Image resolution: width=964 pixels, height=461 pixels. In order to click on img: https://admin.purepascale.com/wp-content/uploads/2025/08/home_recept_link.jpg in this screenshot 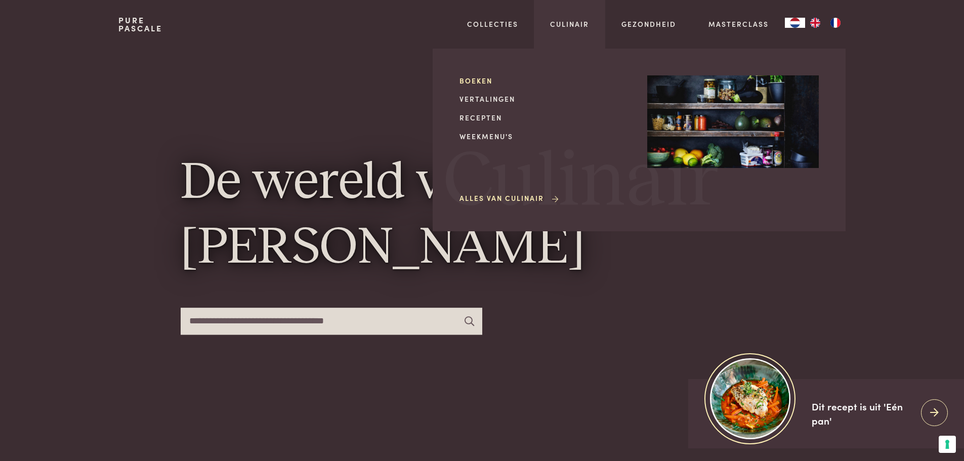, I will do `click(750, 398)`.